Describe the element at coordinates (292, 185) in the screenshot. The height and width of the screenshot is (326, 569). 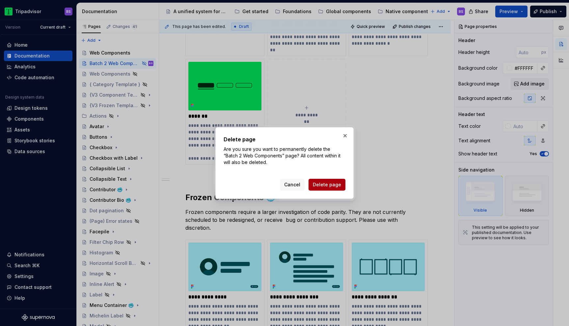
I see `button: Cancel` at that location.